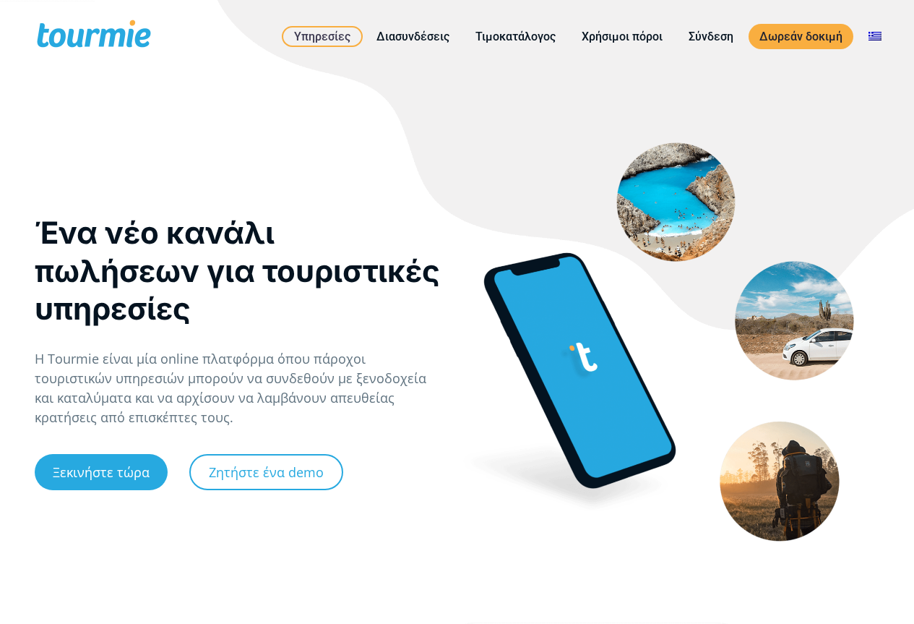 This screenshot has width=914, height=624. I want to click on p: Η Tourmie είναι μία online πλατφόρμα όπου πάροχοι τουριστικών υπηρεσιών μπορούν να συνδεθούν με ξ..., so click(239, 388).